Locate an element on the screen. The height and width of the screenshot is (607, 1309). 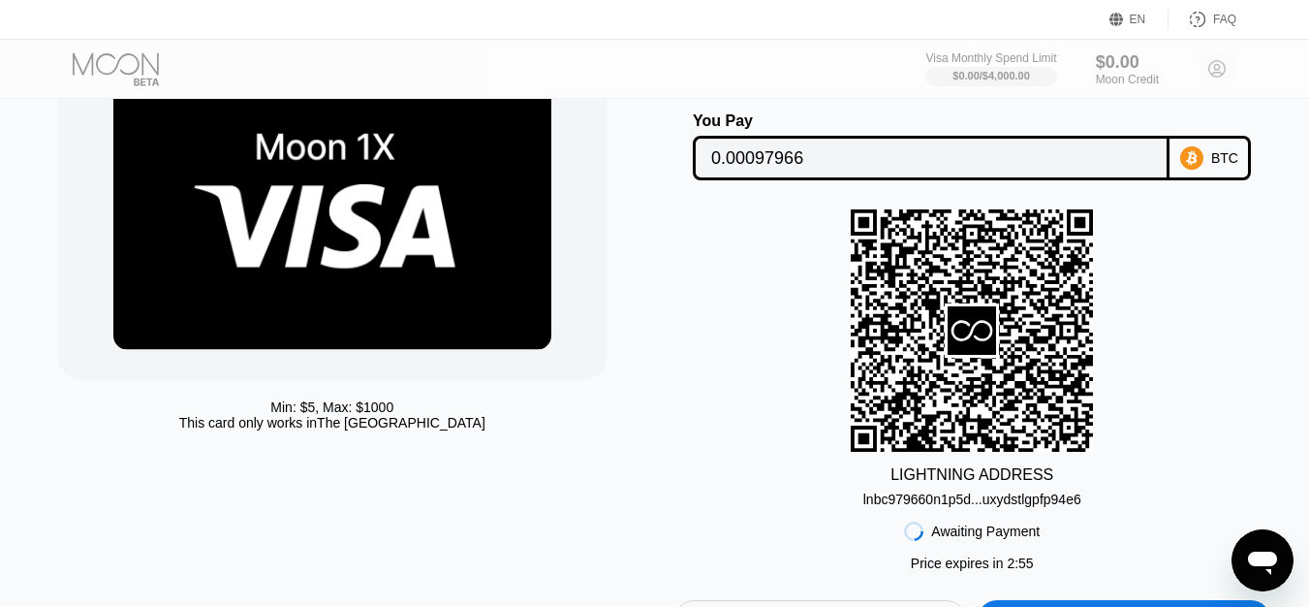
div: Price expires in is located at coordinates (972, 563).